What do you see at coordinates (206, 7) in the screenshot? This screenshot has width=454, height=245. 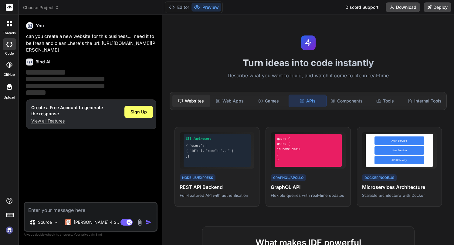 I see `button: Preview` at bounding box center [206, 7].